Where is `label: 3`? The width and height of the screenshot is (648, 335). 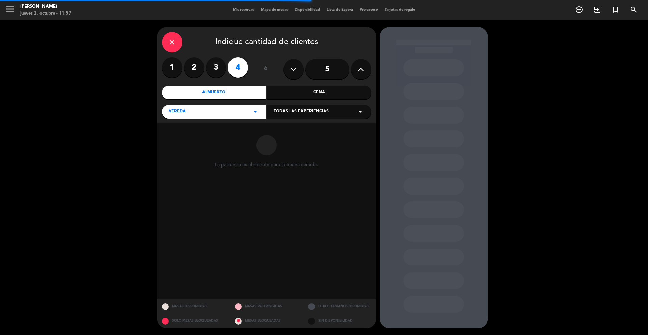
label: 3 is located at coordinates (216, 67).